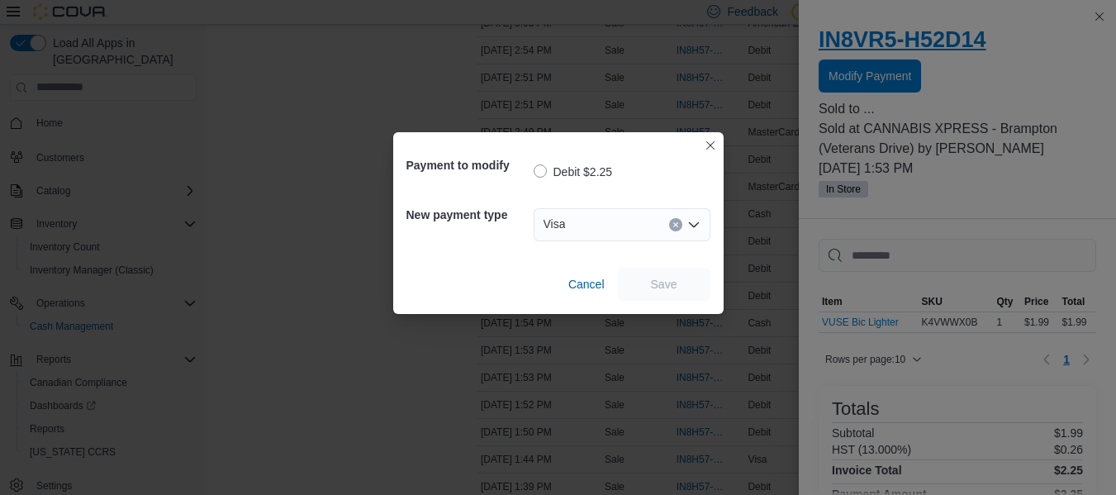 The image size is (1116, 495). I want to click on h5: Payment to modify, so click(468, 165).